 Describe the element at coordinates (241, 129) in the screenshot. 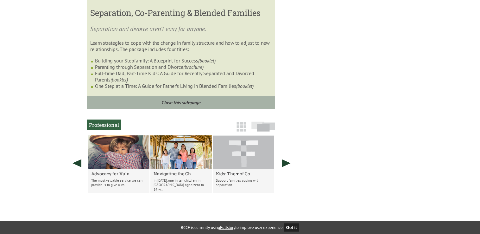

I see `a: Grid View` at that location.